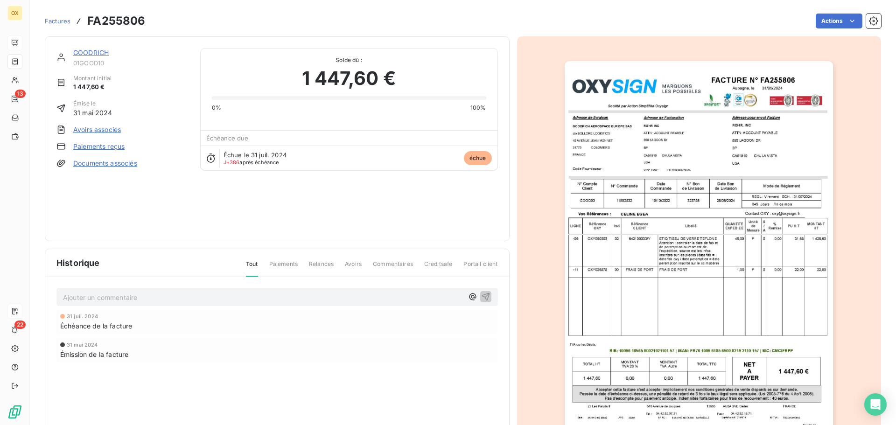  I want to click on span: Historique, so click(78, 263).